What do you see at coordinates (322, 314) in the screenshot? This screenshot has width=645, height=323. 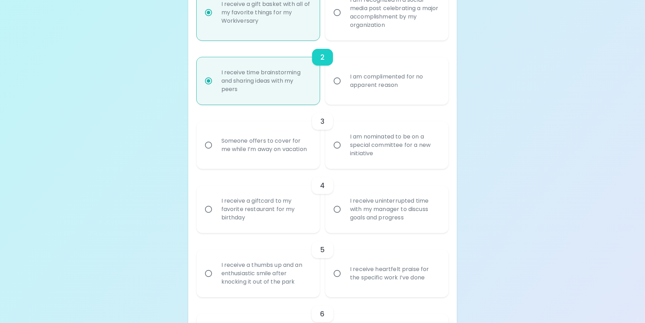 I see `h6: 6` at bounding box center [322, 314].